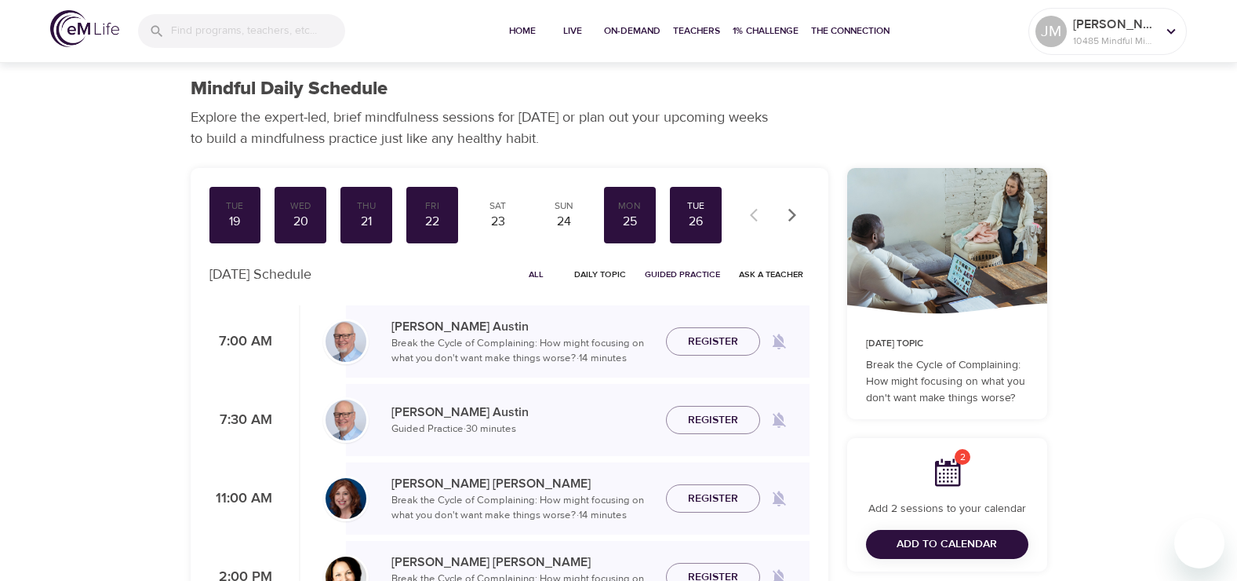  What do you see at coordinates (683, 274) in the screenshot?
I see `button: Guided Practice` at bounding box center [683, 274].